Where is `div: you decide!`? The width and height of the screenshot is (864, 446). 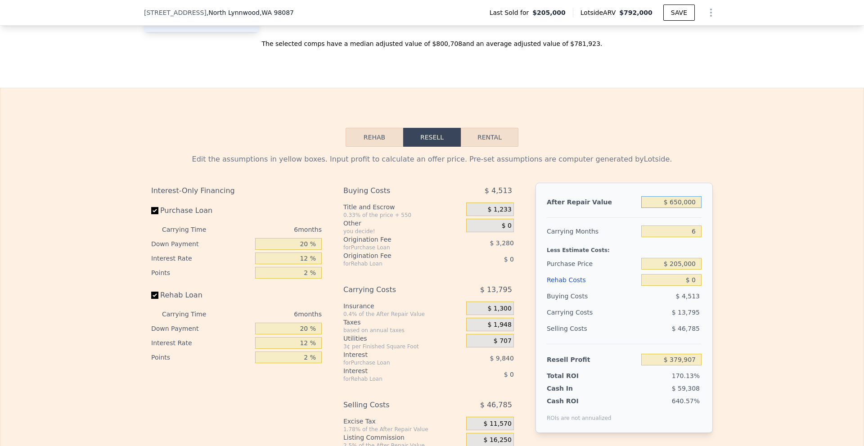 div: you decide! is located at coordinates (403, 231).